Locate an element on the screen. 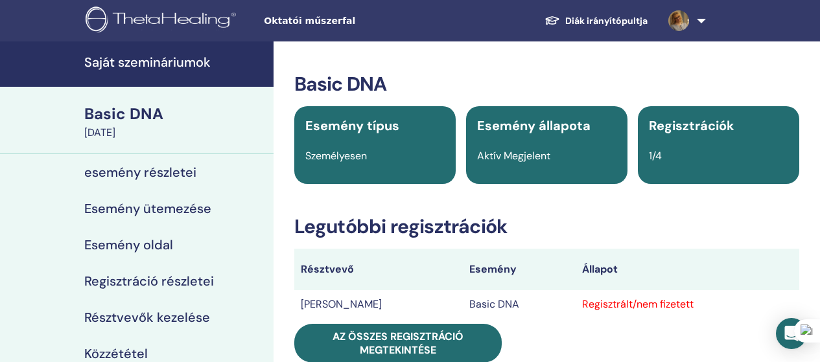 This screenshot has width=820, height=362. h4: Résztvevők kezelése is located at coordinates (147, 318).